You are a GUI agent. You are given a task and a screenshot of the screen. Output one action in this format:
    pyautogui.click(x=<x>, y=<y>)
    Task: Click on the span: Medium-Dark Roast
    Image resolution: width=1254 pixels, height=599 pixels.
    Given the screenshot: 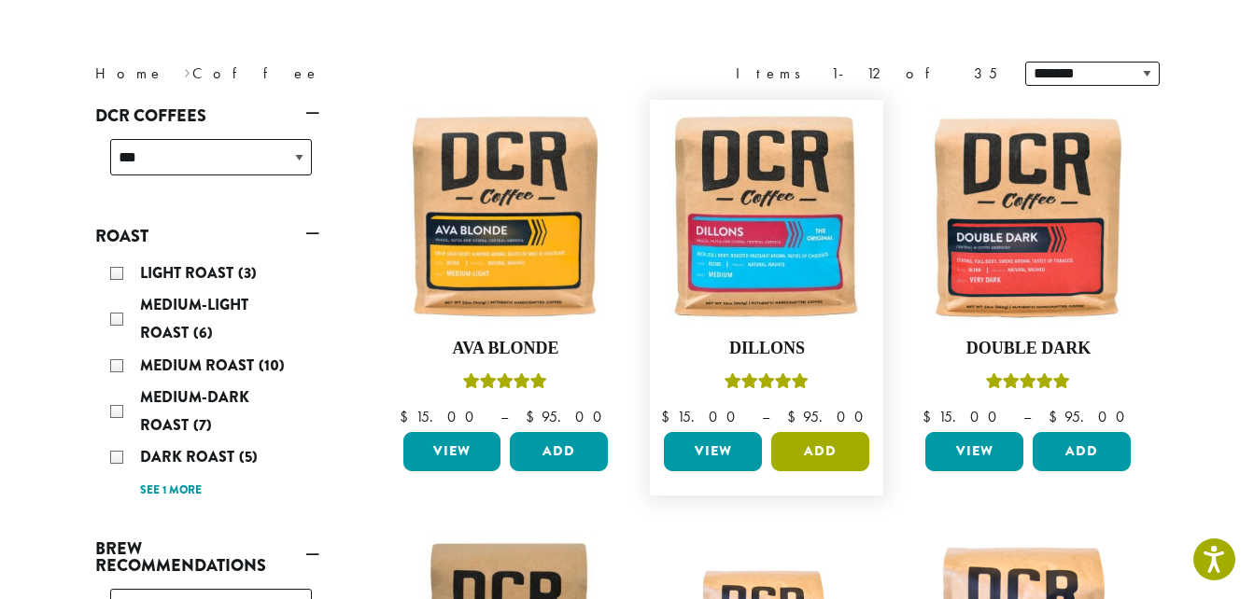 What is the action you would take?
    pyautogui.click(x=194, y=411)
    